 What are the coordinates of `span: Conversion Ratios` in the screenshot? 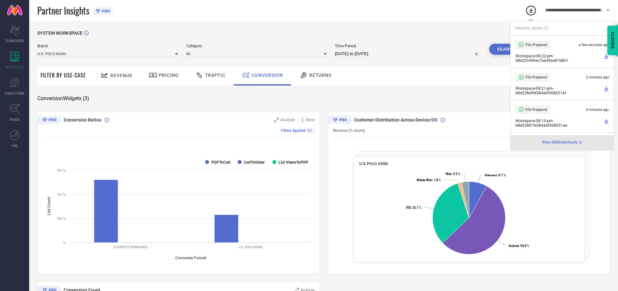 It's located at (82, 120).